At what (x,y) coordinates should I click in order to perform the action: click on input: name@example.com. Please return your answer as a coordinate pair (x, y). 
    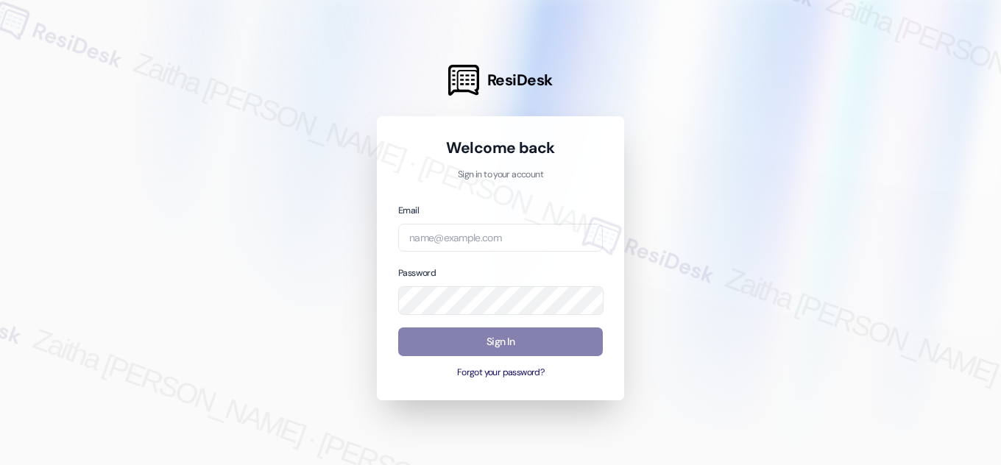
    Looking at the image, I should click on (500, 238).